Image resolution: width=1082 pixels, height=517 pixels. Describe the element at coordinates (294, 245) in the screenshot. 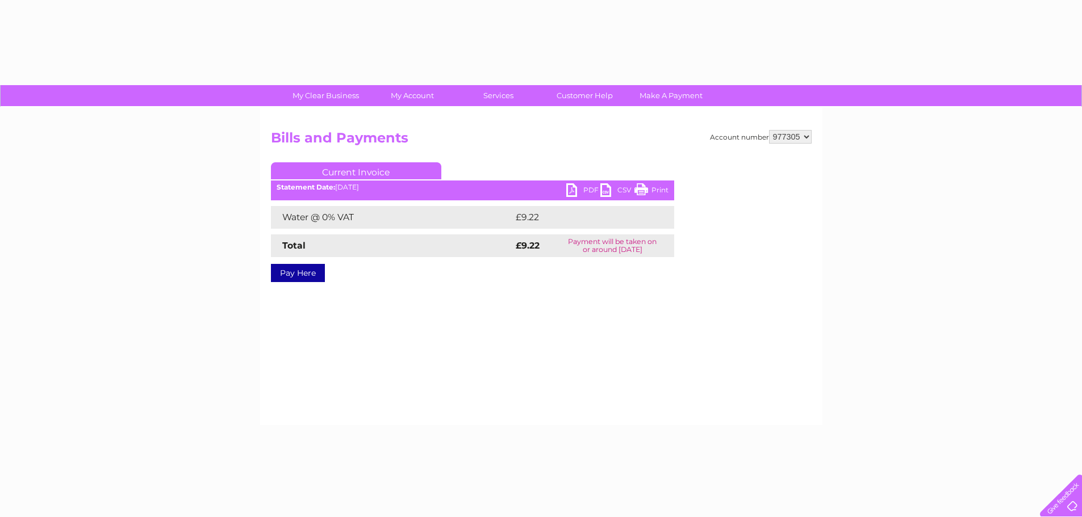

I see `strong: Total` at that location.